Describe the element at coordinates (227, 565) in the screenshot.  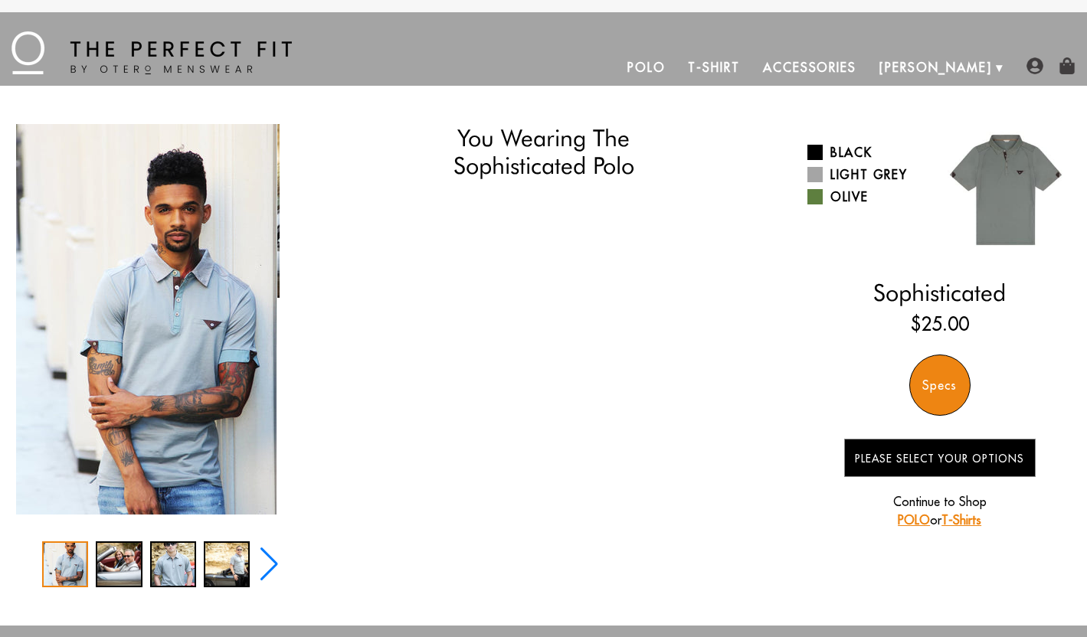
I see `div: 4 / 5` at that location.